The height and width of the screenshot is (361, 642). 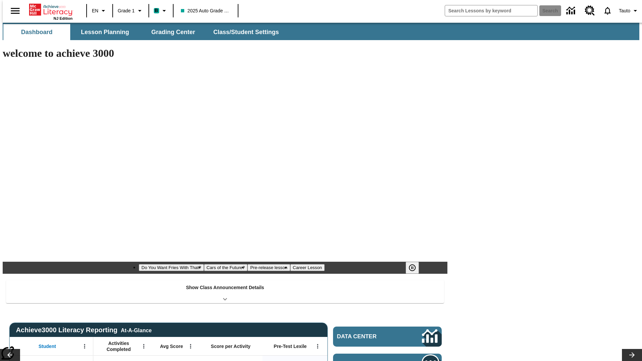 I want to click on button: Language: EN, Select a language, so click(x=100, y=11).